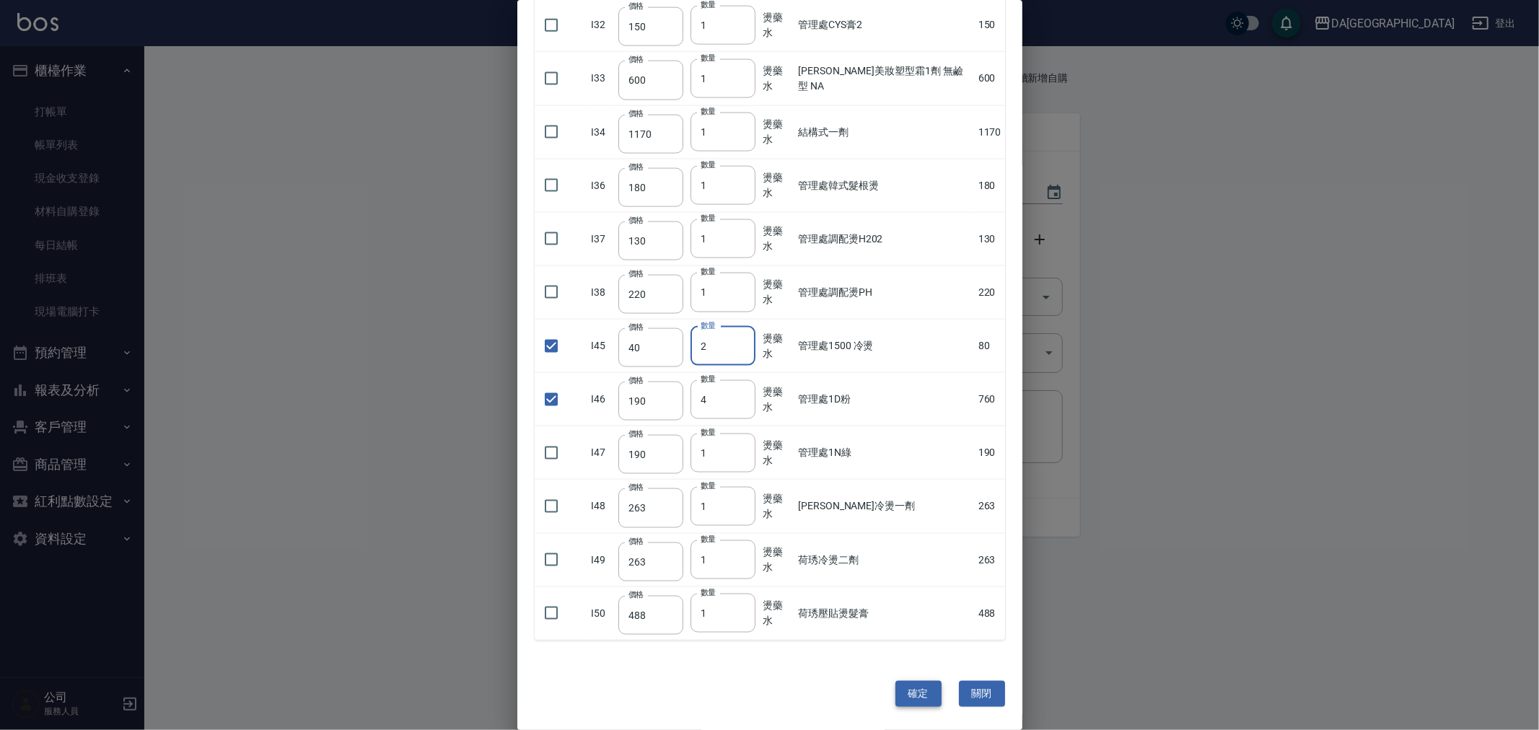 The image size is (1539, 730). I want to click on td: I33, so click(602, 79).